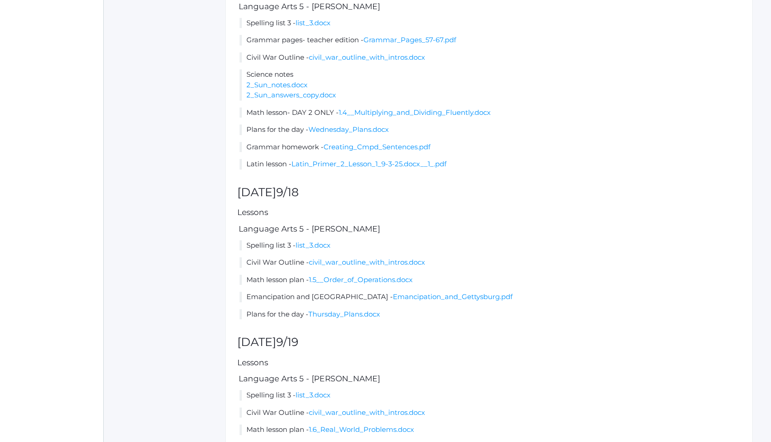  What do you see at coordinates (490, 147) in the screenshot?
I see `li: Grammar homework -` at bounding box center [490, 147].